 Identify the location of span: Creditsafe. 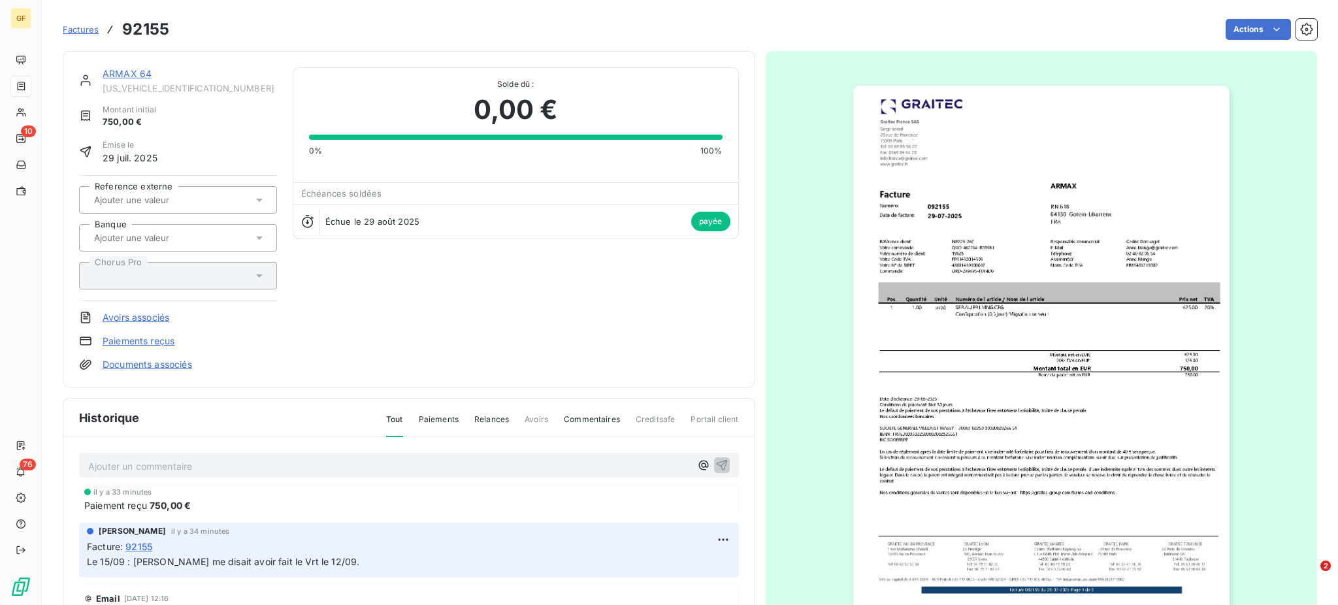
(655, 425).